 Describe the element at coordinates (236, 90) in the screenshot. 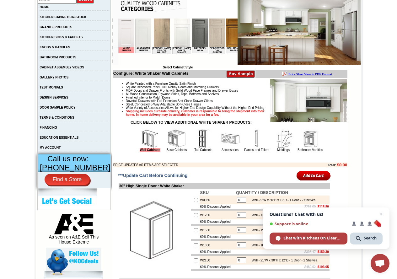

I see `li: MDF Doors and Drawer Fronts with Solid Wood Face Frames and Drawer Boxes` at that location.